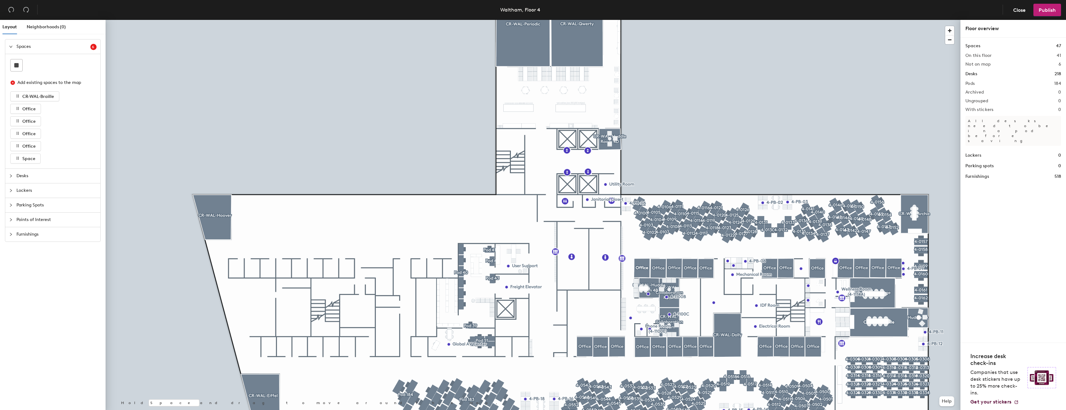  What do you see at coordinates (979, 110) in the screenshot?
I see `h2: With stickers` at bounding box center [979, 110].